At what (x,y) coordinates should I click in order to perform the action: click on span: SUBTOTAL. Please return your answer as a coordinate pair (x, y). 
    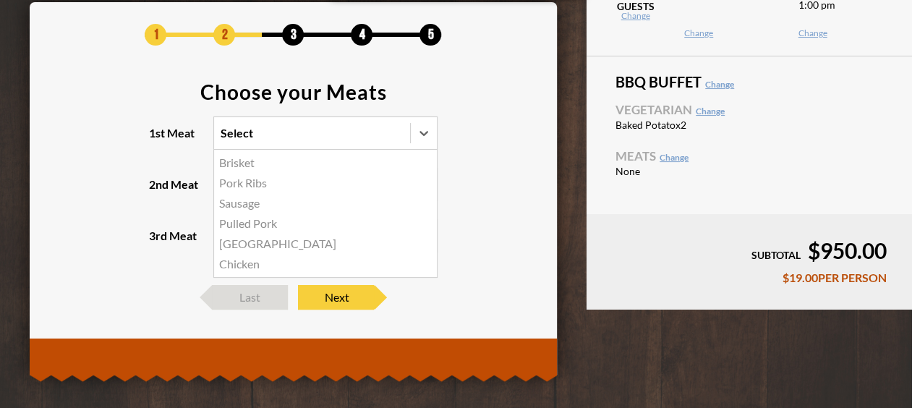
    Looking at the image, I should click on (776, 254).